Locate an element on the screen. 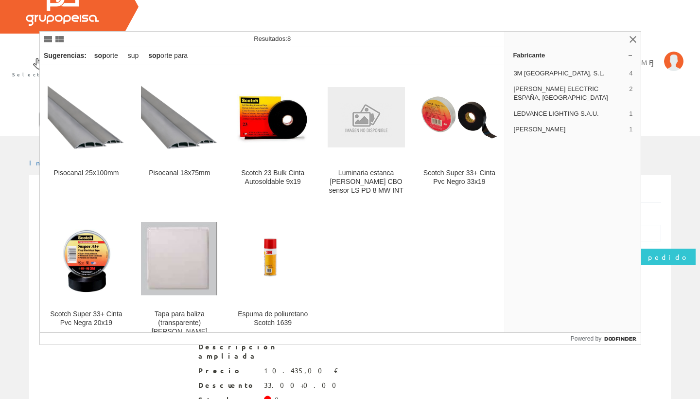  div: 10.435,00 € is located at coordinates (302, 371).